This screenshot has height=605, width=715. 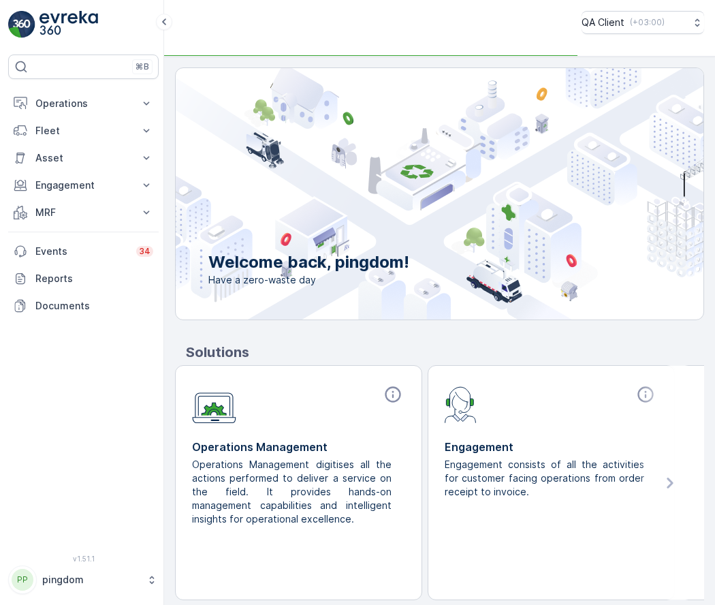 What do you see at coordinates (643, 22) in the screenshot?
I see `button: QA Client(+03:00)` at bounding box center [643, 22].